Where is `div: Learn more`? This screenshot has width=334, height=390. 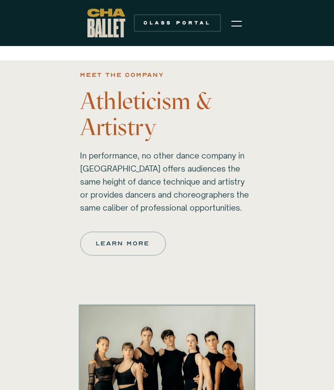 div: Learn more is located at coordinates (123, 244).